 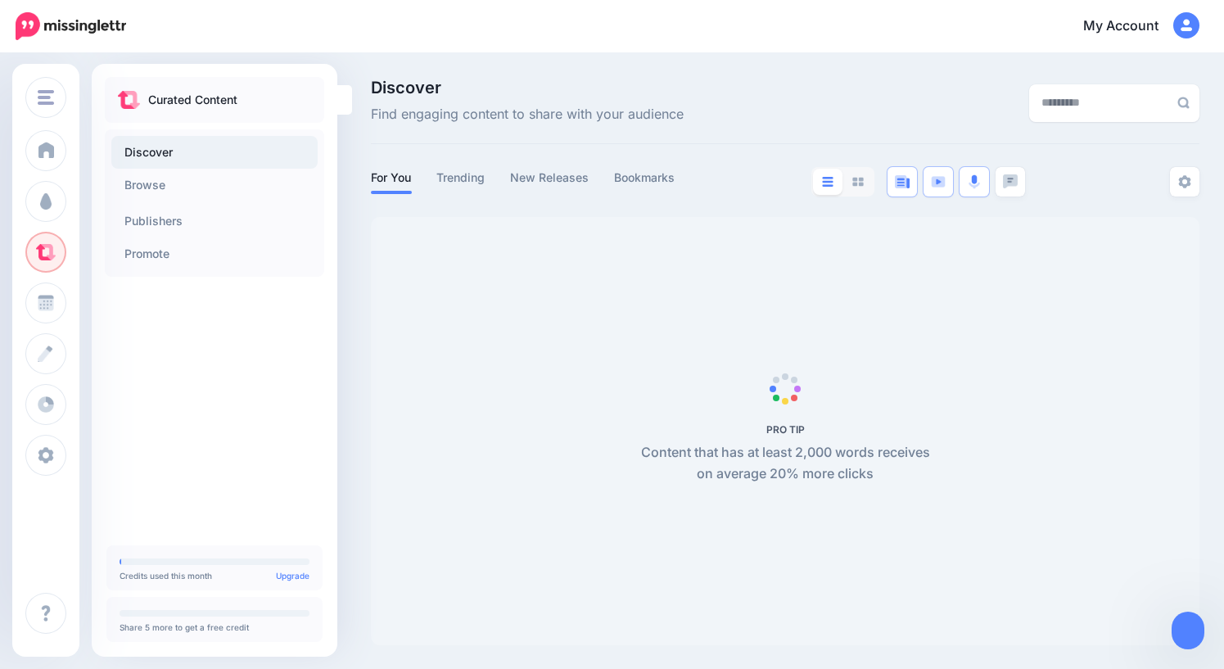 What do you see at coordinates (527, 88) in the screenshot?
I see `span: Discover` at bounding box center [527, 88].